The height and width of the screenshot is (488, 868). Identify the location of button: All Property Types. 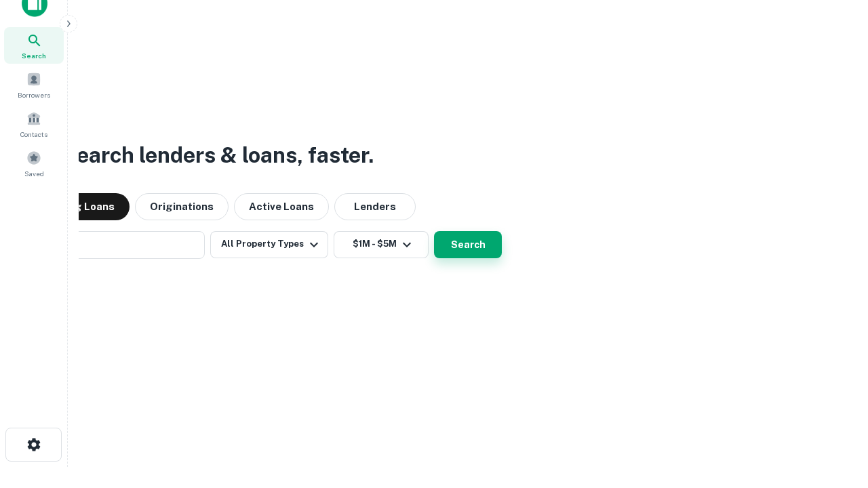
(269, 245).